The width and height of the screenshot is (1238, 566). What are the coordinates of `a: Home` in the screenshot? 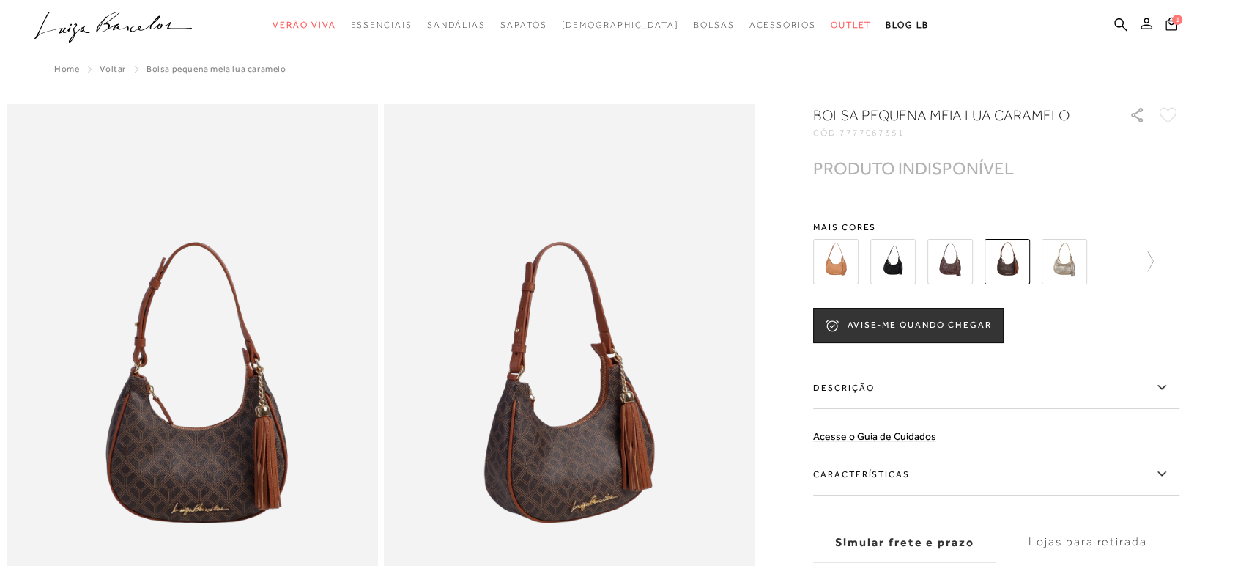 It's located at (67, 69).